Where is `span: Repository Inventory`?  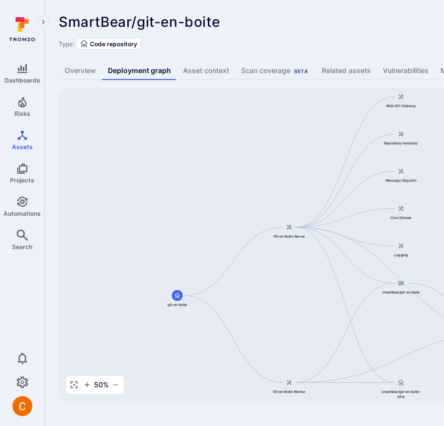
span: Repository Inventory is located at coordinates (401, 143).